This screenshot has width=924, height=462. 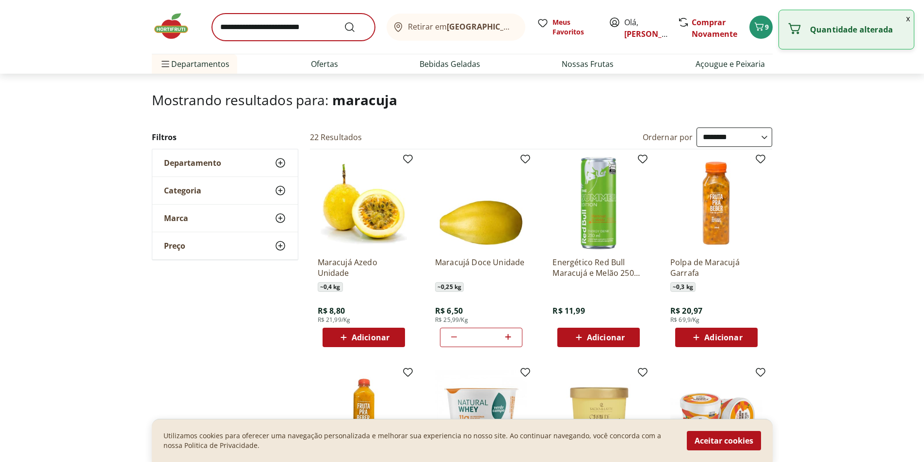 I want to click on span: R$ 8,80, so click(x=331, y=311).